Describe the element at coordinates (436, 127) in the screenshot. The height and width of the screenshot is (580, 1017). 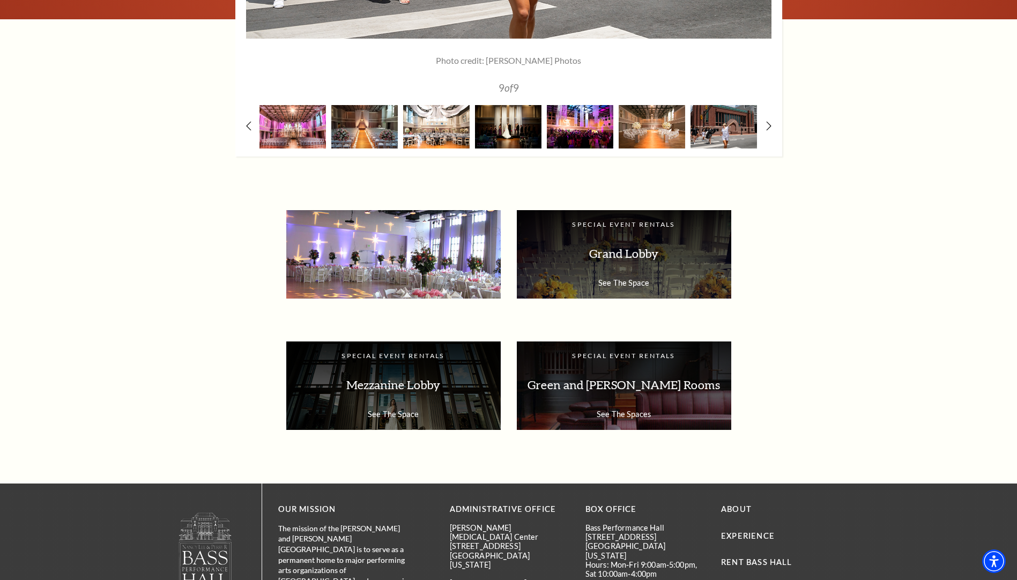
I see `img: A beautifully decorated event space with round tables, floral centerpieces, and draped fabric ove...` at that location.